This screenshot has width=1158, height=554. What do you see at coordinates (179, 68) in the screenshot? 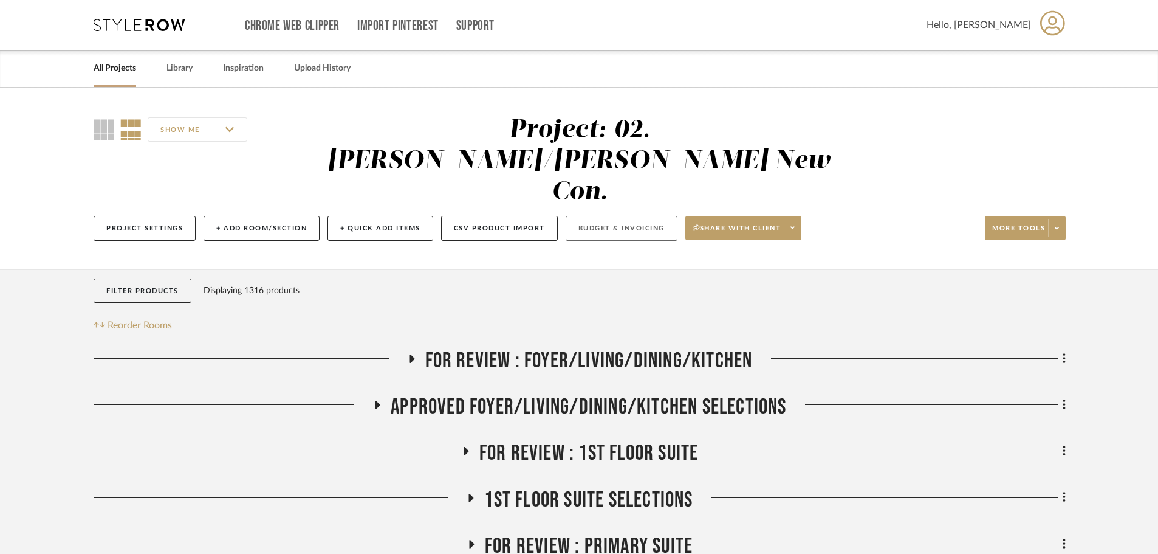
I see `a: Library` at bounding box center [179, 68].